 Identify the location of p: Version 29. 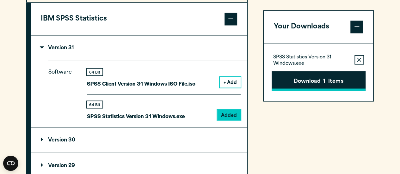
(58, 166).